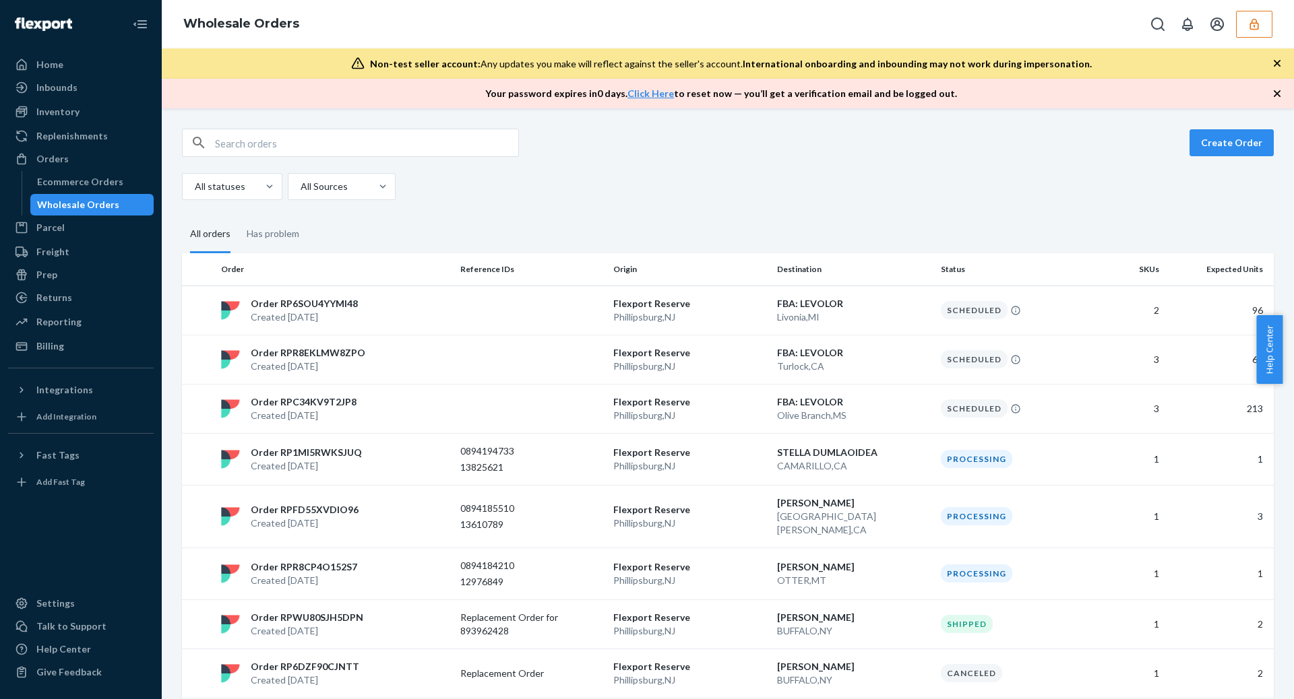  I want to click on div: Talk to Support, so click(71, 627).